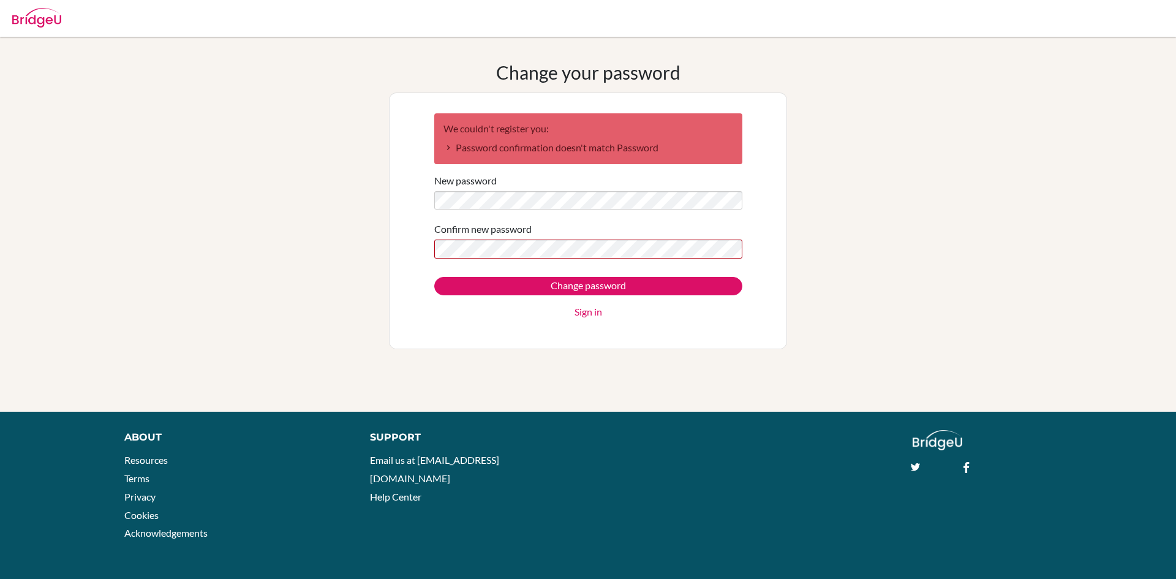 This screenshot has width=1176, height=579. Describe the element at coordinates (483, 229) in the screenshot. I see `label: Confirm new password` at that location.